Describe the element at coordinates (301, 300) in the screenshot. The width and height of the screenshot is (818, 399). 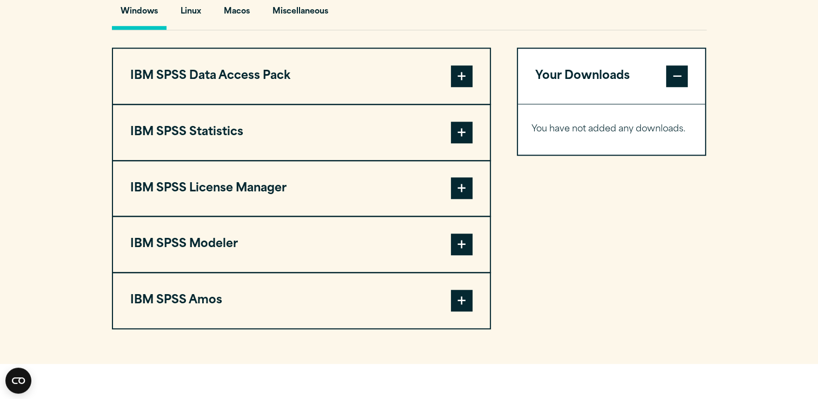
I see `button: IBM SPSS Amos` at that location.